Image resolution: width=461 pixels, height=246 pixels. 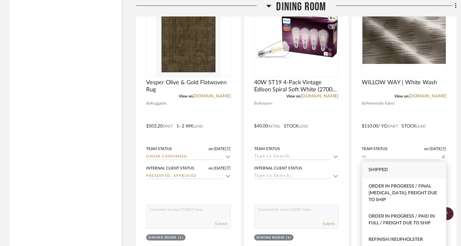 I want to click on span: 40W ST19 4-Pack Vintage Edison Spiral Soft White (2700K) 400 Lumen (4.4W = 40W) Dimmable Clear Fl..., so click(x=297, y=86).